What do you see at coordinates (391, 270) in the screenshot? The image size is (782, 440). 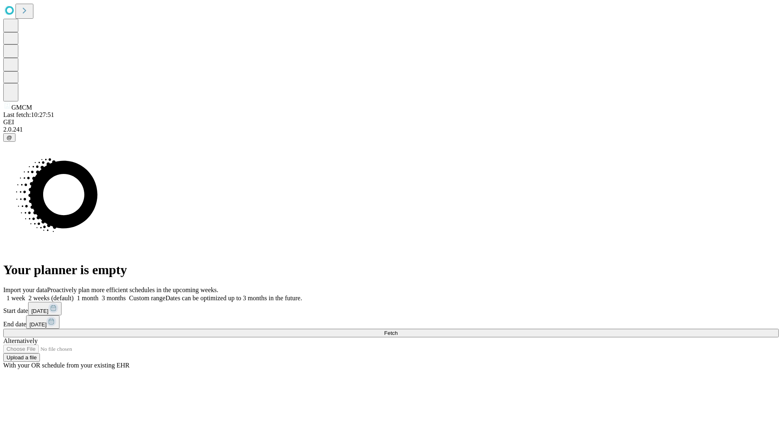 I see `h1: Your planner is empty` at bounding box center [391, 270].